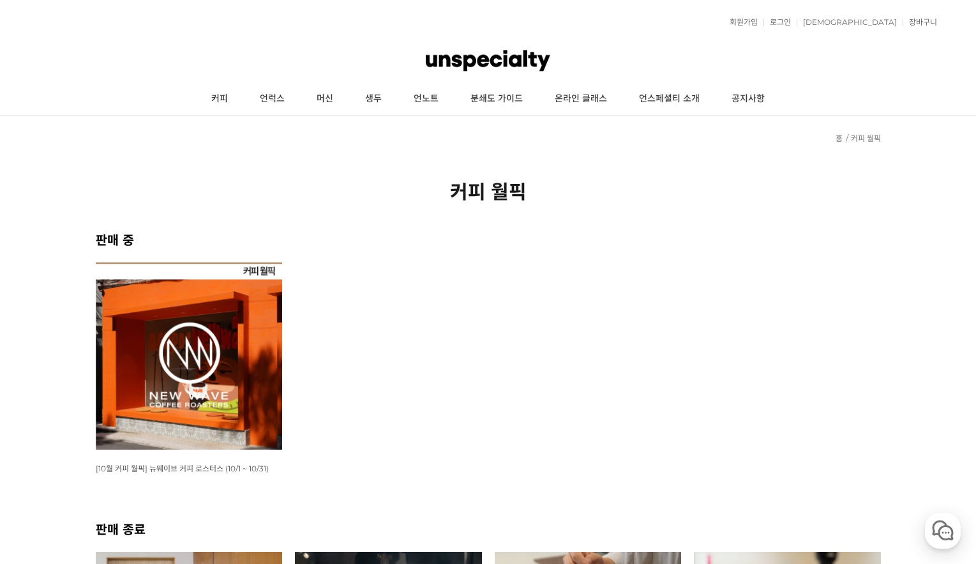 Image resolution: width=976 pixels, height=564 pixels. Describe the element at coordinates (325, 99) in the screenshot. I see `a: 머신` at that location.